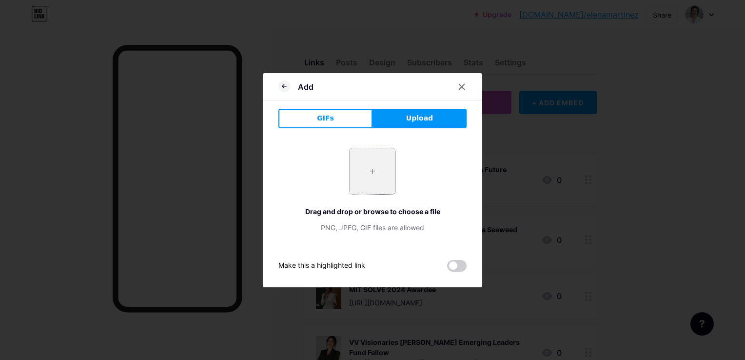  I want to click on span: Upload, so click(420, 118).